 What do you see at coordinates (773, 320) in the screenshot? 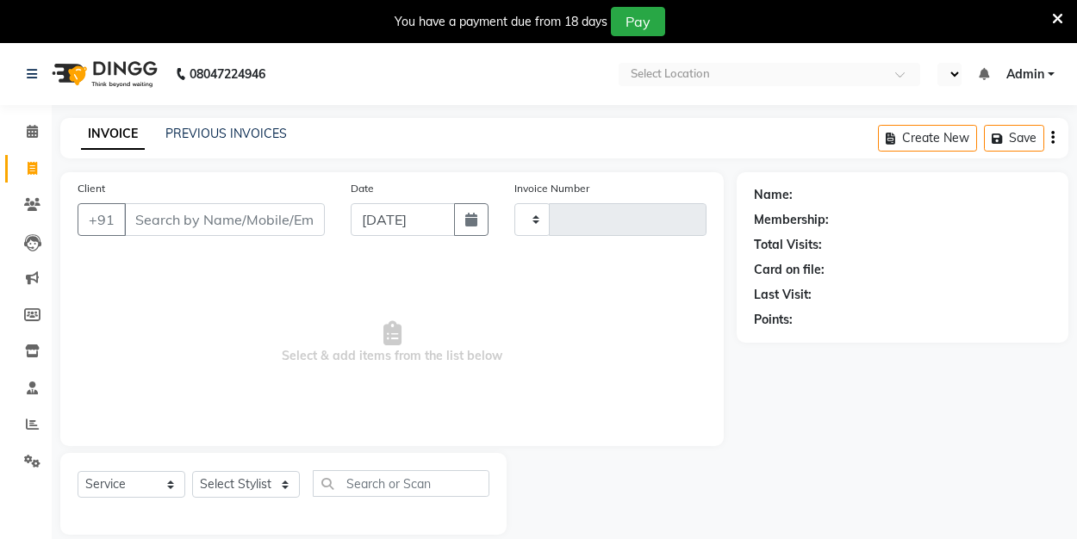
I see `div: Points:` at bounding box center [773, 320].